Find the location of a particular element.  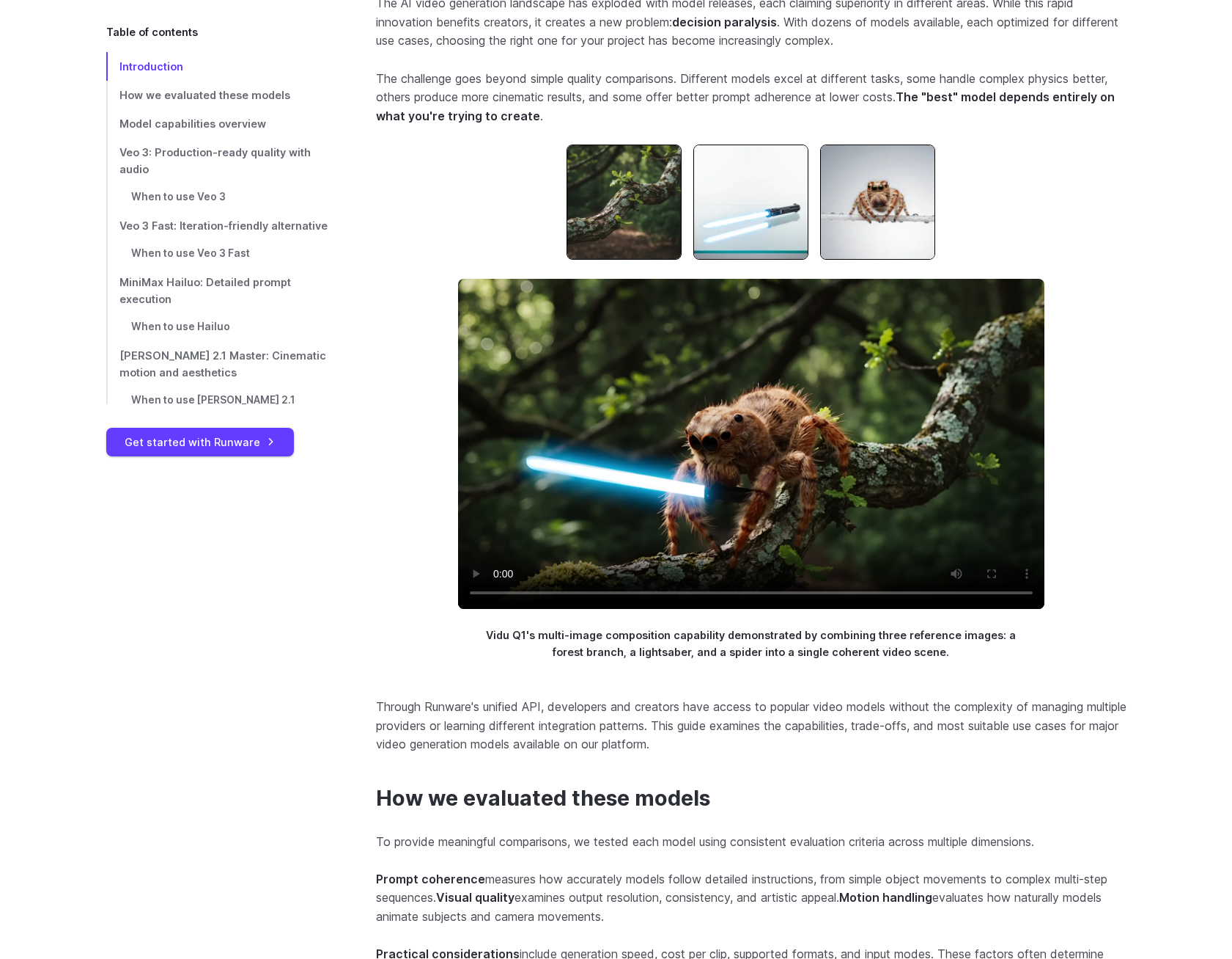

a: When to use Veo 3 is located at coordinates (218, 198).